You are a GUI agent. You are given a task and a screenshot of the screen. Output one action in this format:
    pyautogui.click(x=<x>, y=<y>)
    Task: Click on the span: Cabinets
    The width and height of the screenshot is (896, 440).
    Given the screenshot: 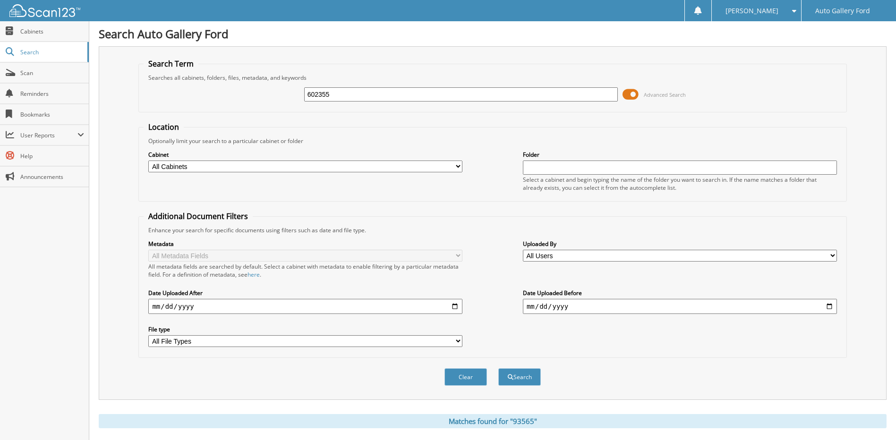 What is the action you would take?
    pyautogui.click(x=52, y=31)
    